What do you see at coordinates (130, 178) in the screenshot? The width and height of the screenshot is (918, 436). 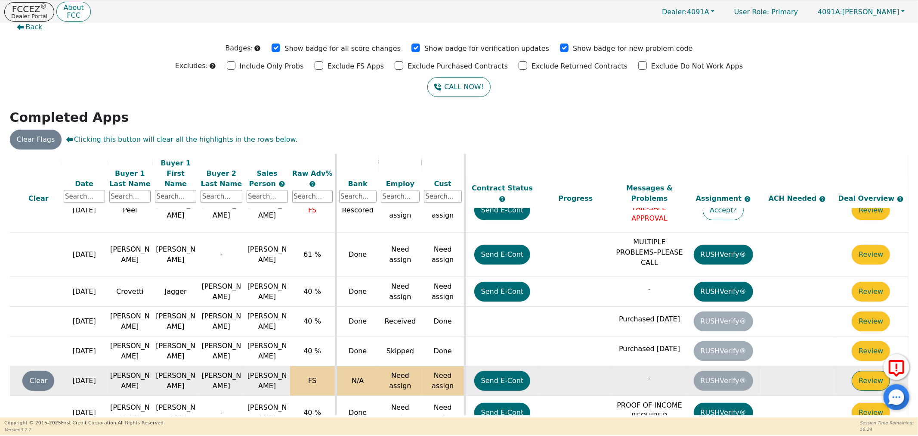 I see `div: Buyer 1 Last Name` at bounding box center [130, 178].